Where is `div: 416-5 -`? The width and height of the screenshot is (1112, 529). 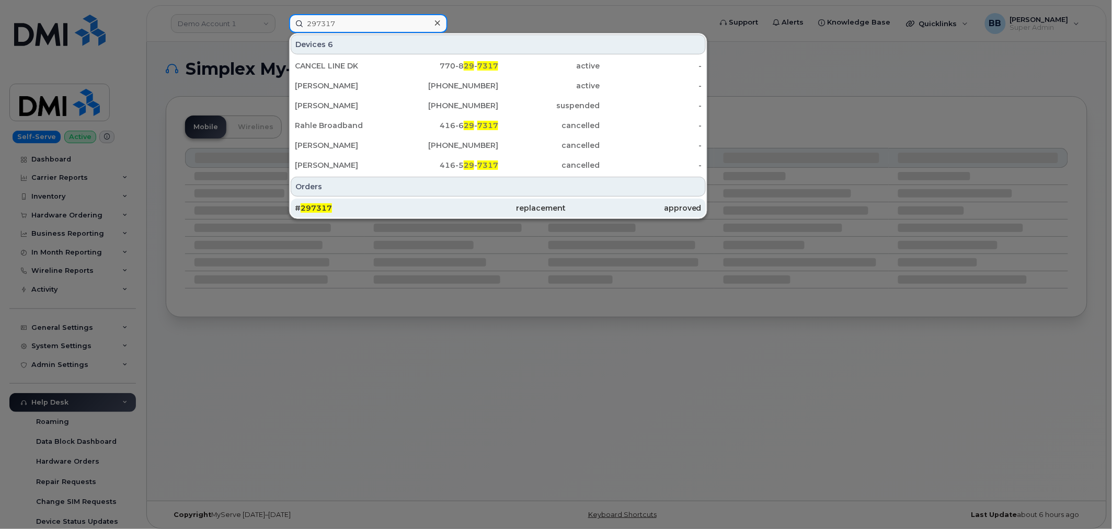
div: 416-5 - is located at coordinates (447, 165).